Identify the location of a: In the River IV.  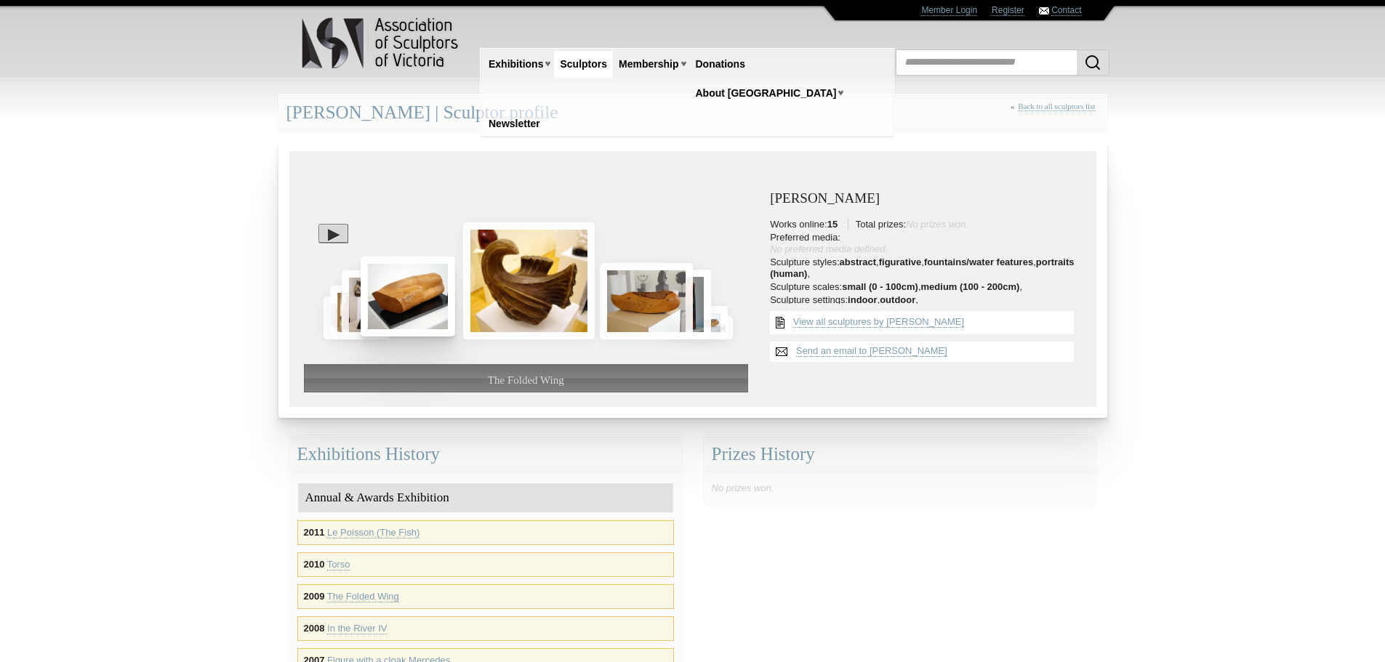
(357, 629).